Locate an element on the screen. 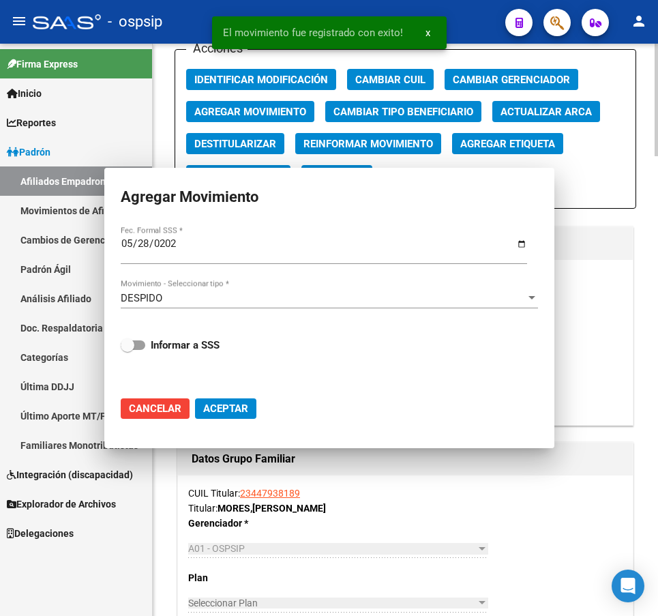 The width and height of the screenshot is (658, 616). span: A01 - OSPSIP is located at coordinates (216, 548).